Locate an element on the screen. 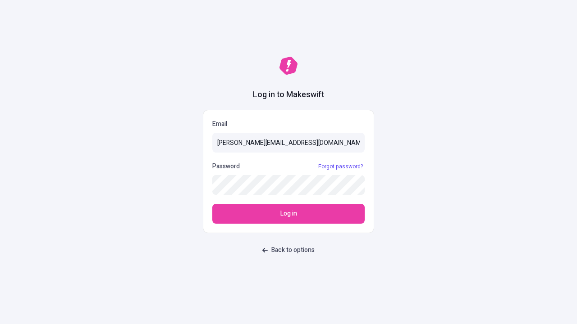  span: Back to options is located at coordinates (293, 251).